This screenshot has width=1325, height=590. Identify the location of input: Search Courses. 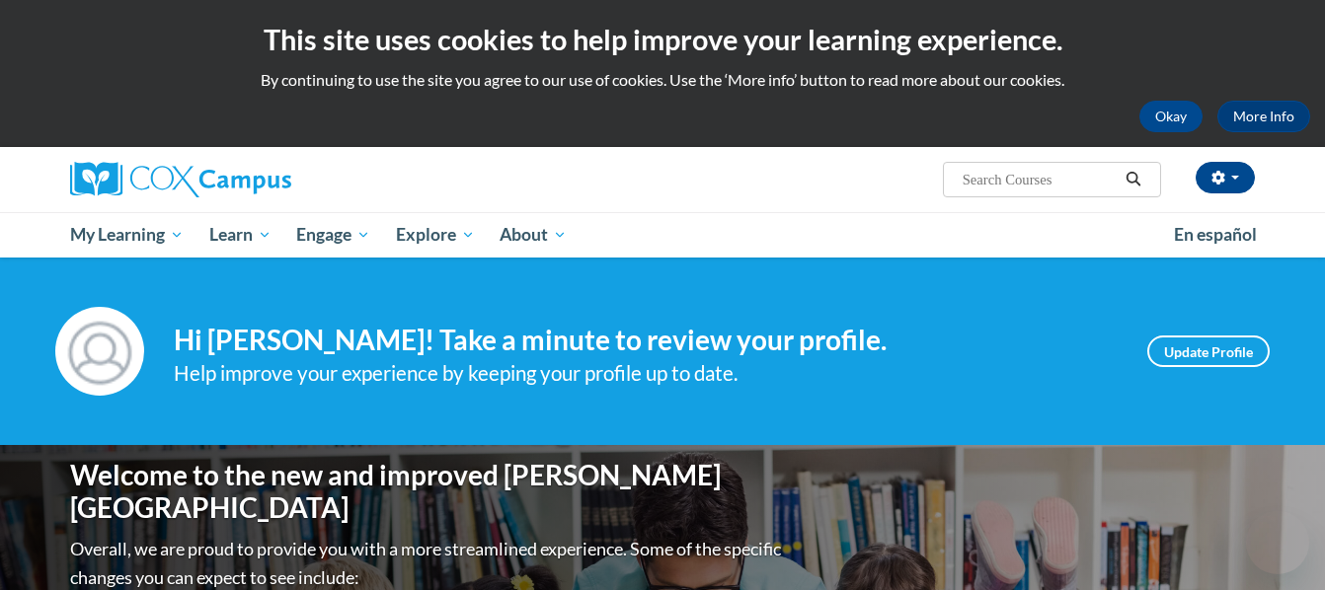
(1039, 180).